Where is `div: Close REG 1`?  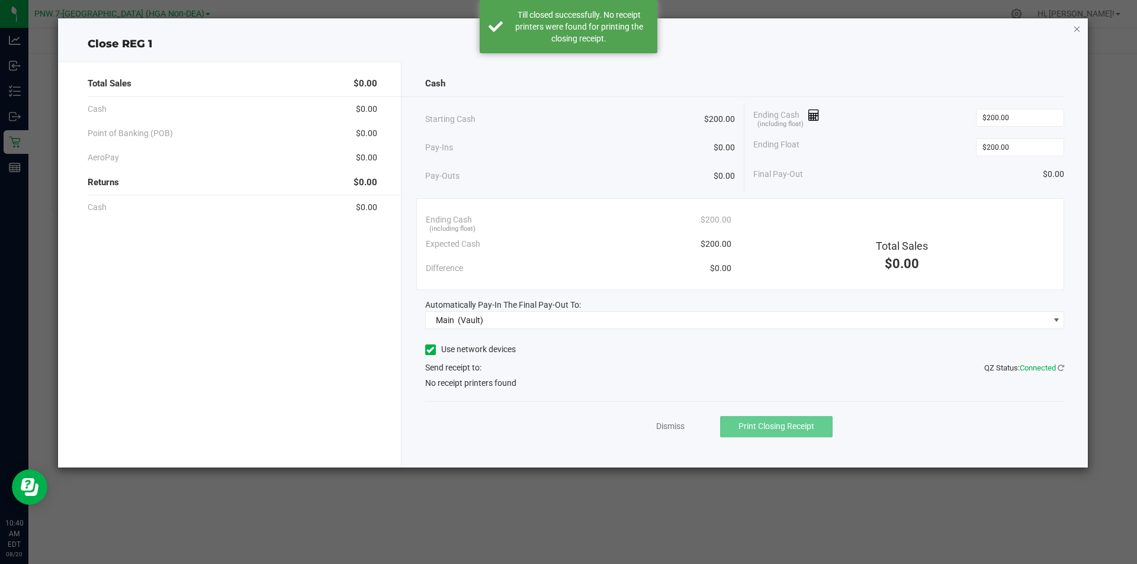
div: Close REG 1 is located at coordinates (573, 44).